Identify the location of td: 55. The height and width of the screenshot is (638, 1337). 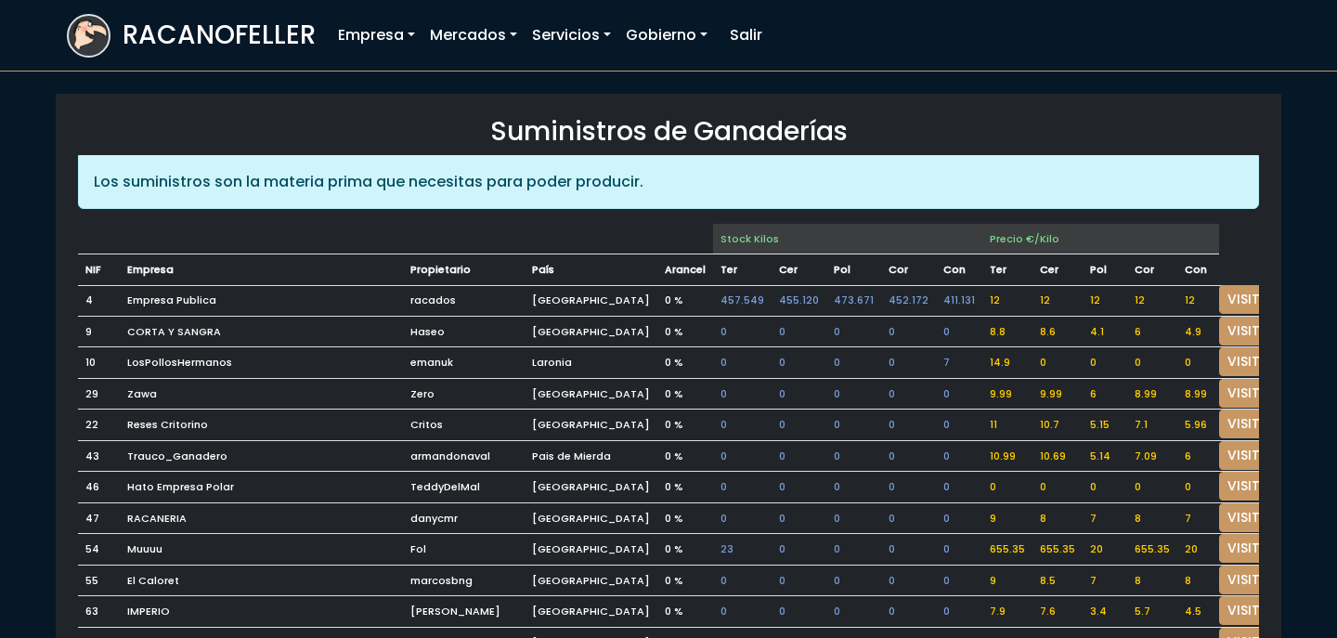
(98, 580).